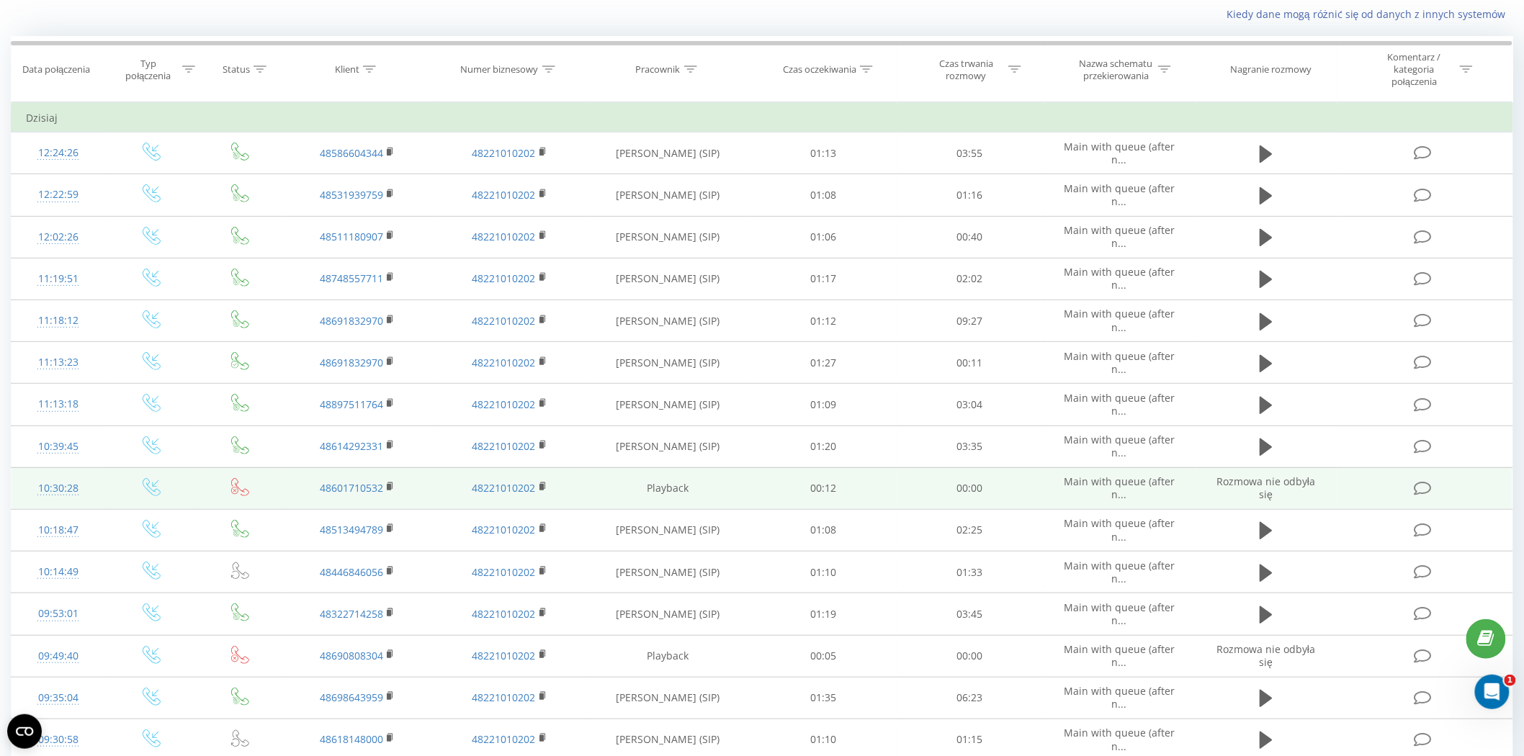 The height and width of the screenshot is (756, 1524). What do you see at coordinates (347, 69) in the screenshot?
I see `div: Klient` at bounding box center [347, 69].